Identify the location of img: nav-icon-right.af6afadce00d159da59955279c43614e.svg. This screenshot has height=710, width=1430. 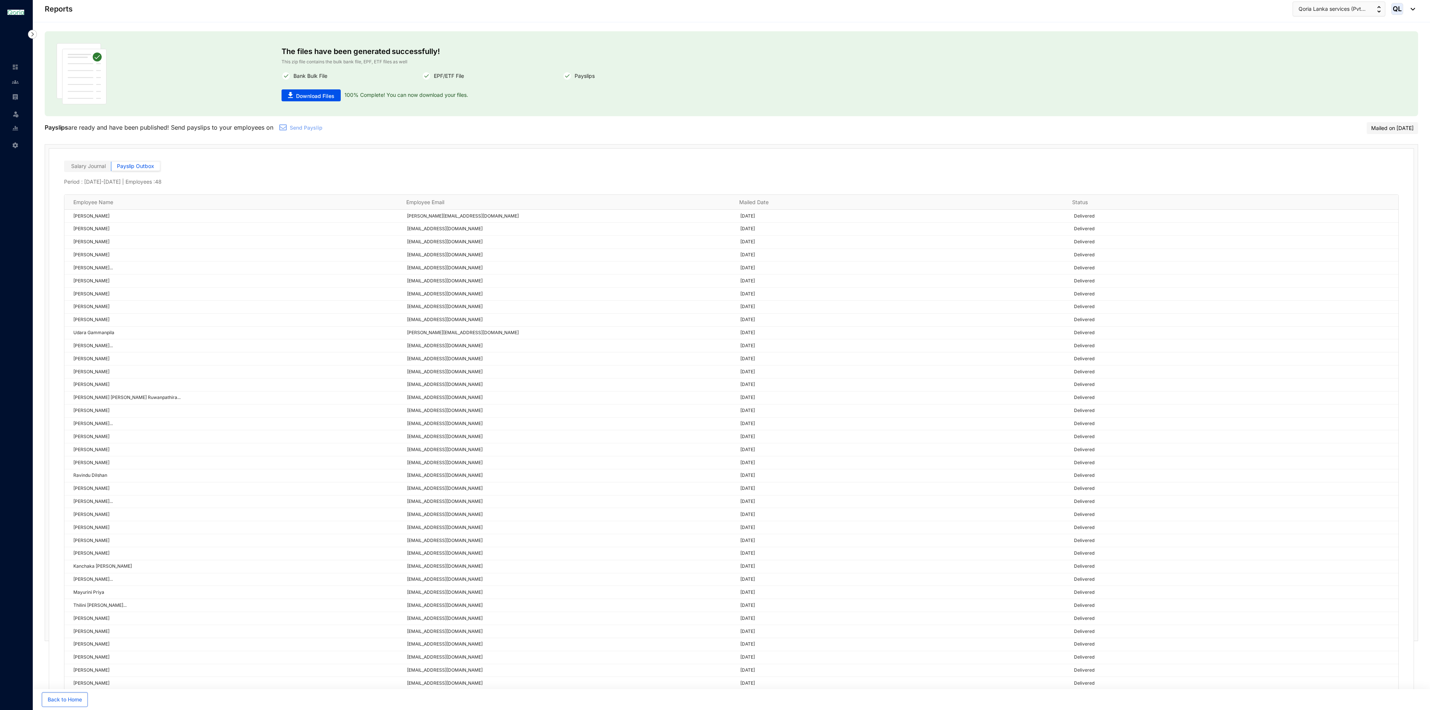
(32, 34).